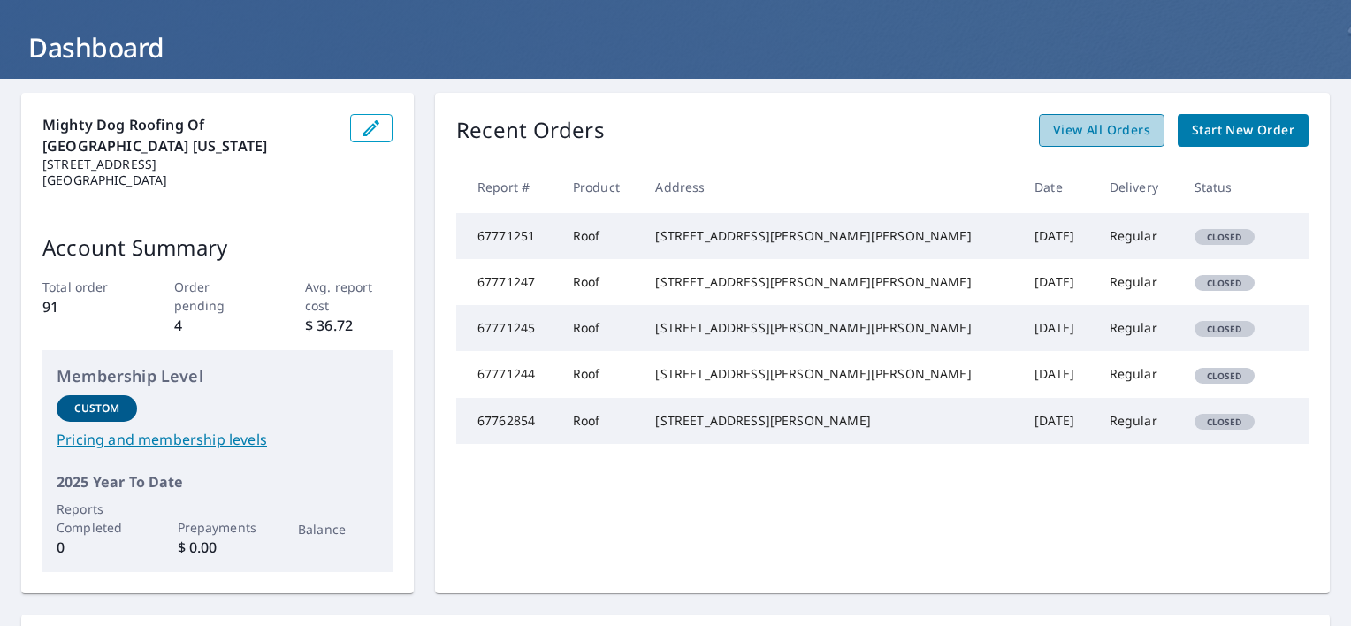 The width and height of the screenshot is (1351, 626). I want to click on p: Recent Orders, so click(530, 130).